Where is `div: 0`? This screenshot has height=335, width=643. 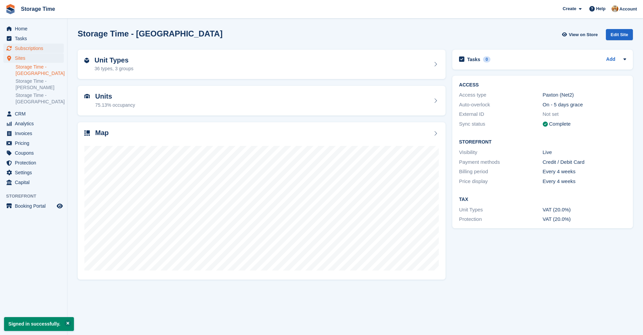
div: 0 is located at coordinates (487, 59).